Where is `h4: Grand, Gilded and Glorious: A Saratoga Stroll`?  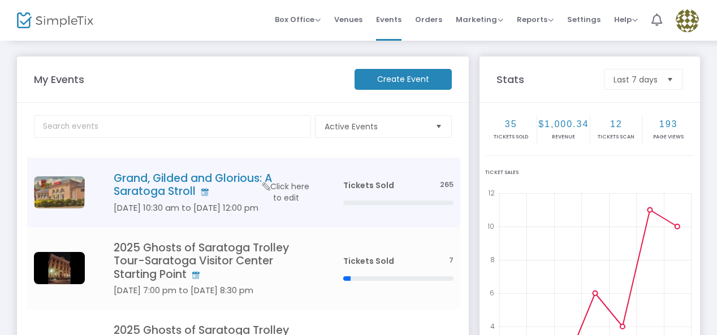 h4: Grand, Gilded and Glorious: A Saratoga Stroll is located at coordinates (211, 185).